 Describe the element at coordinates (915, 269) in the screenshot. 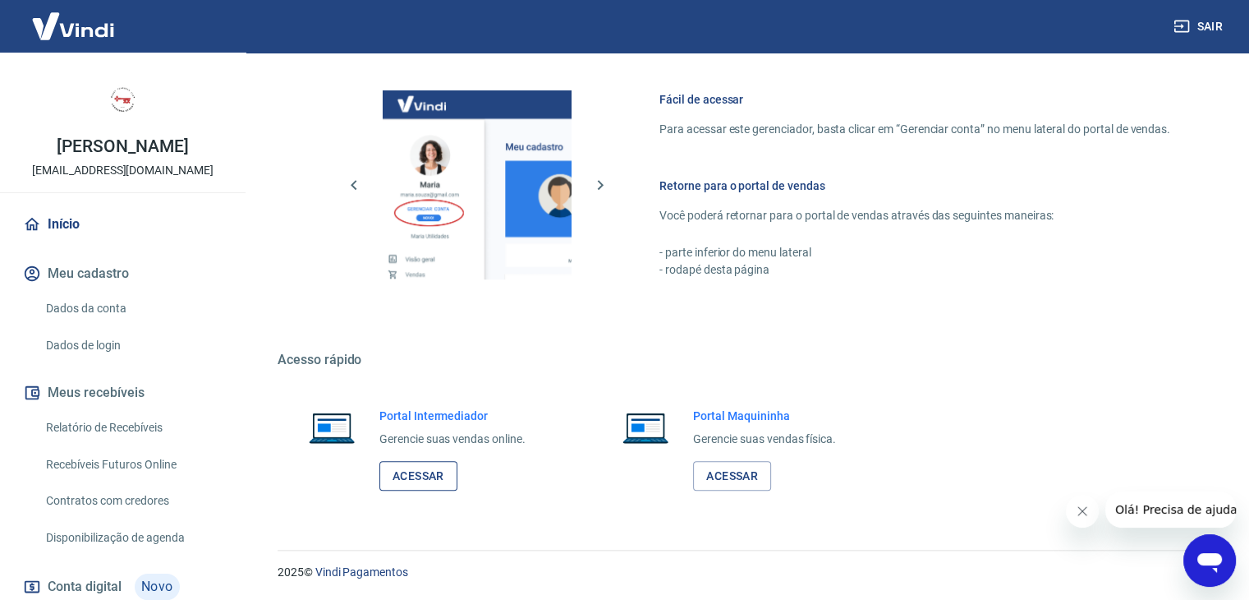

I see `p: - rodapé desta página` at that location.